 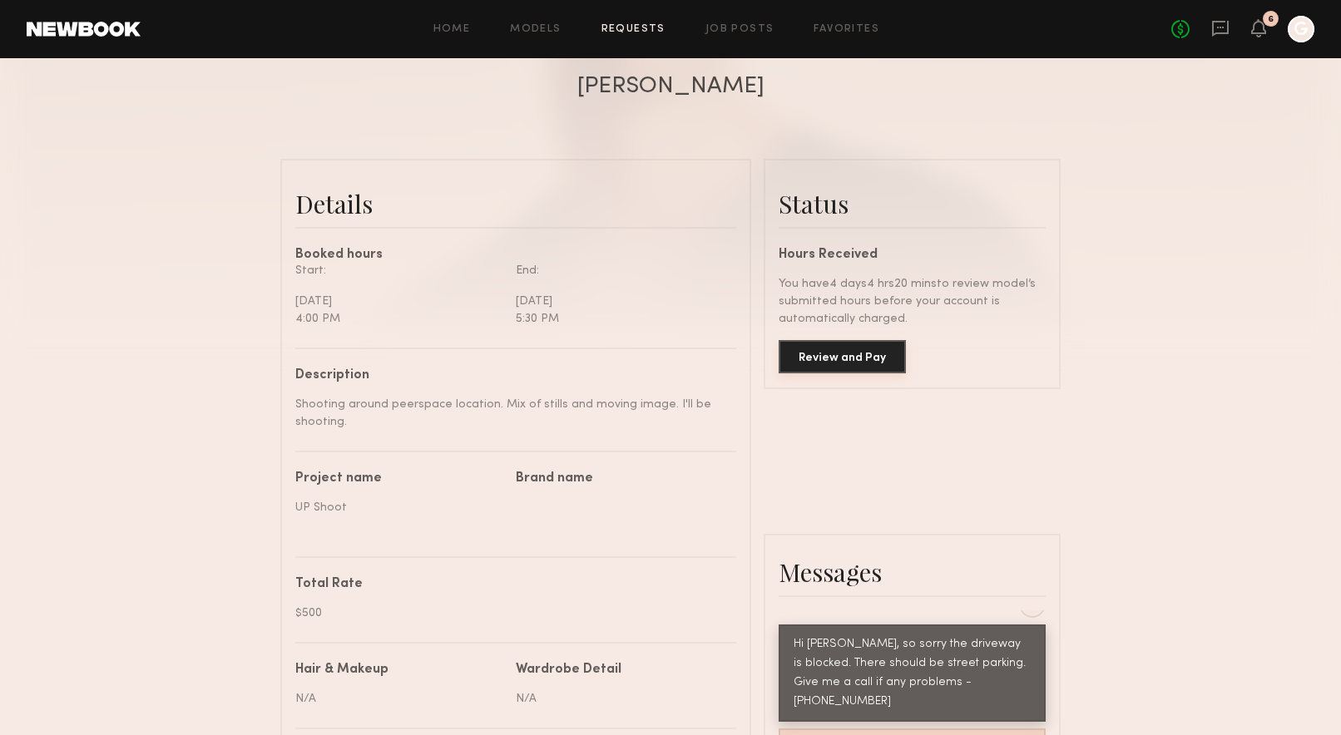 I want to click on div: Messages, so click(x=911, y=572).